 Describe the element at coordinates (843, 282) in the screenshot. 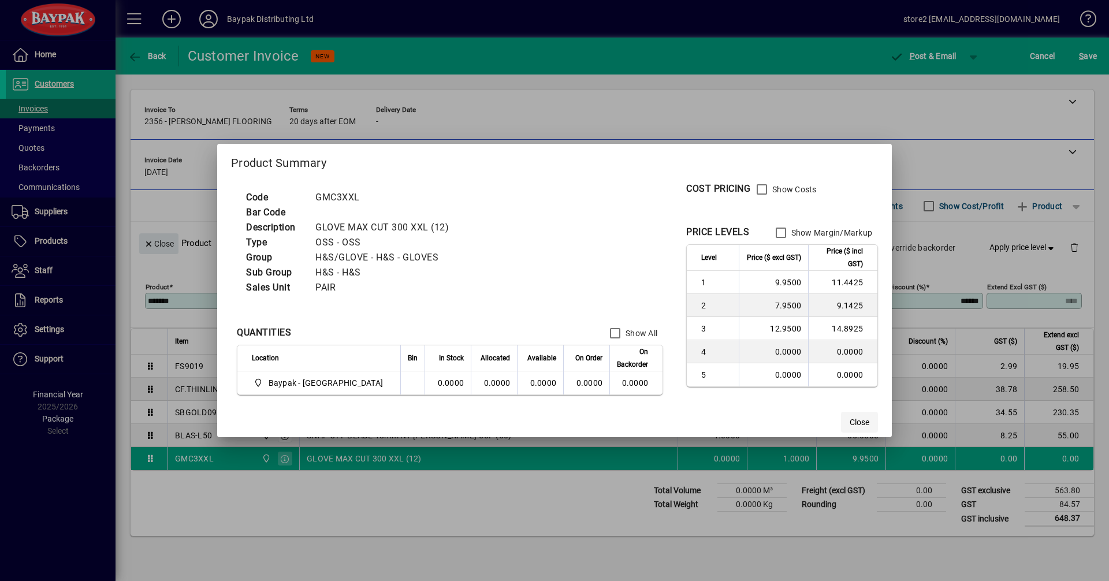

I see `td: 11.4425` at that location.